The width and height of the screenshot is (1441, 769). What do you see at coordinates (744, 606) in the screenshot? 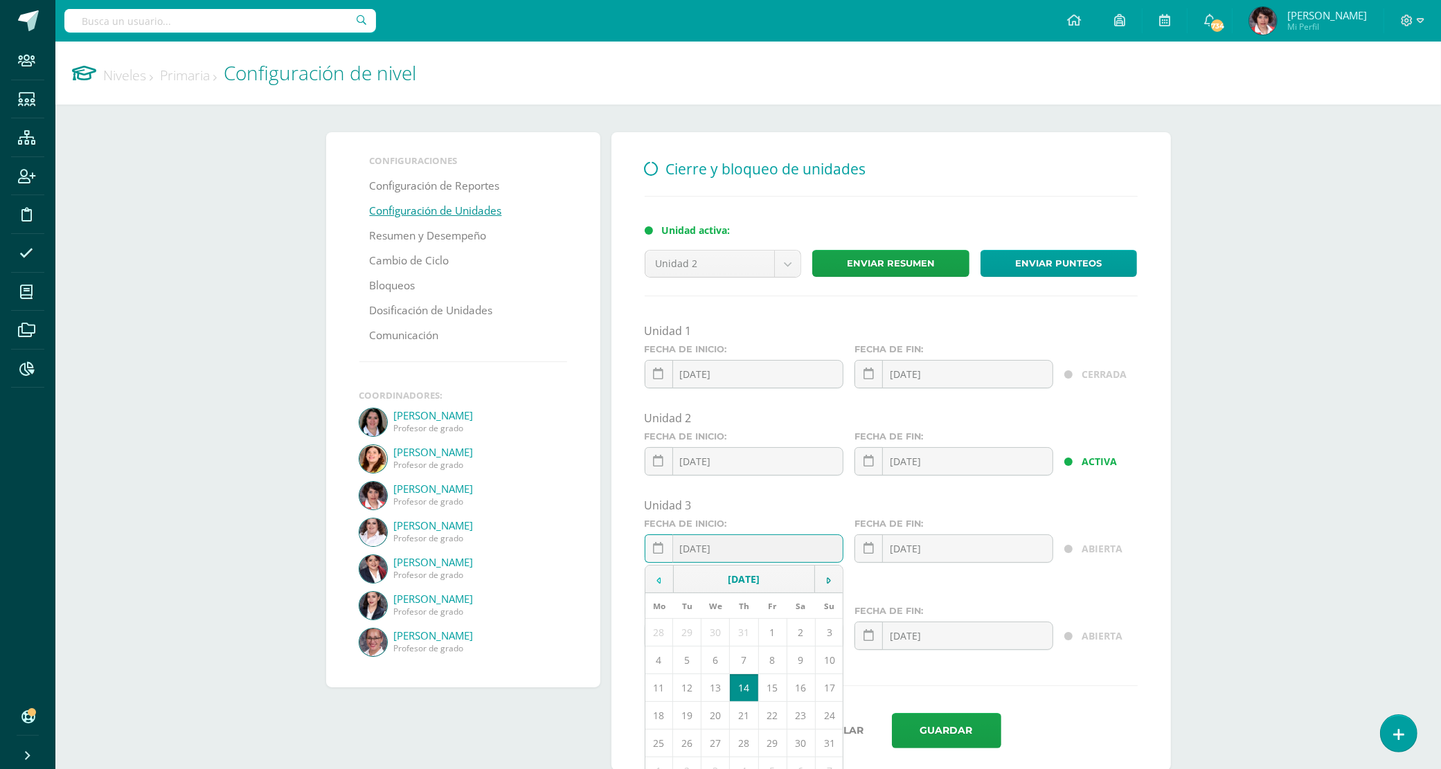
I see `th: Th` at bounding box center [744, 606].